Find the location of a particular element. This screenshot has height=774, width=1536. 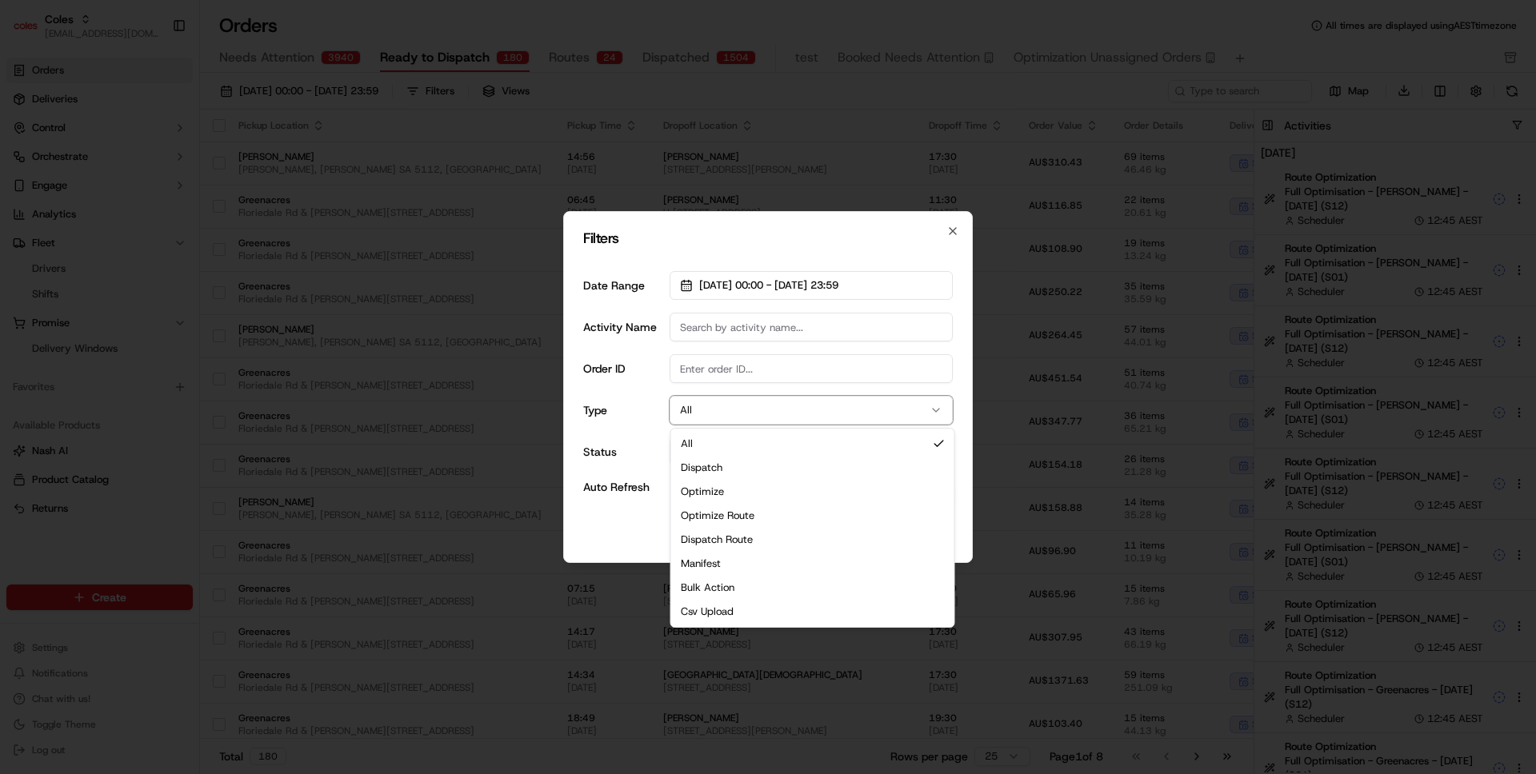

p: Welcome 👋 is located at coordinates (154, 77).